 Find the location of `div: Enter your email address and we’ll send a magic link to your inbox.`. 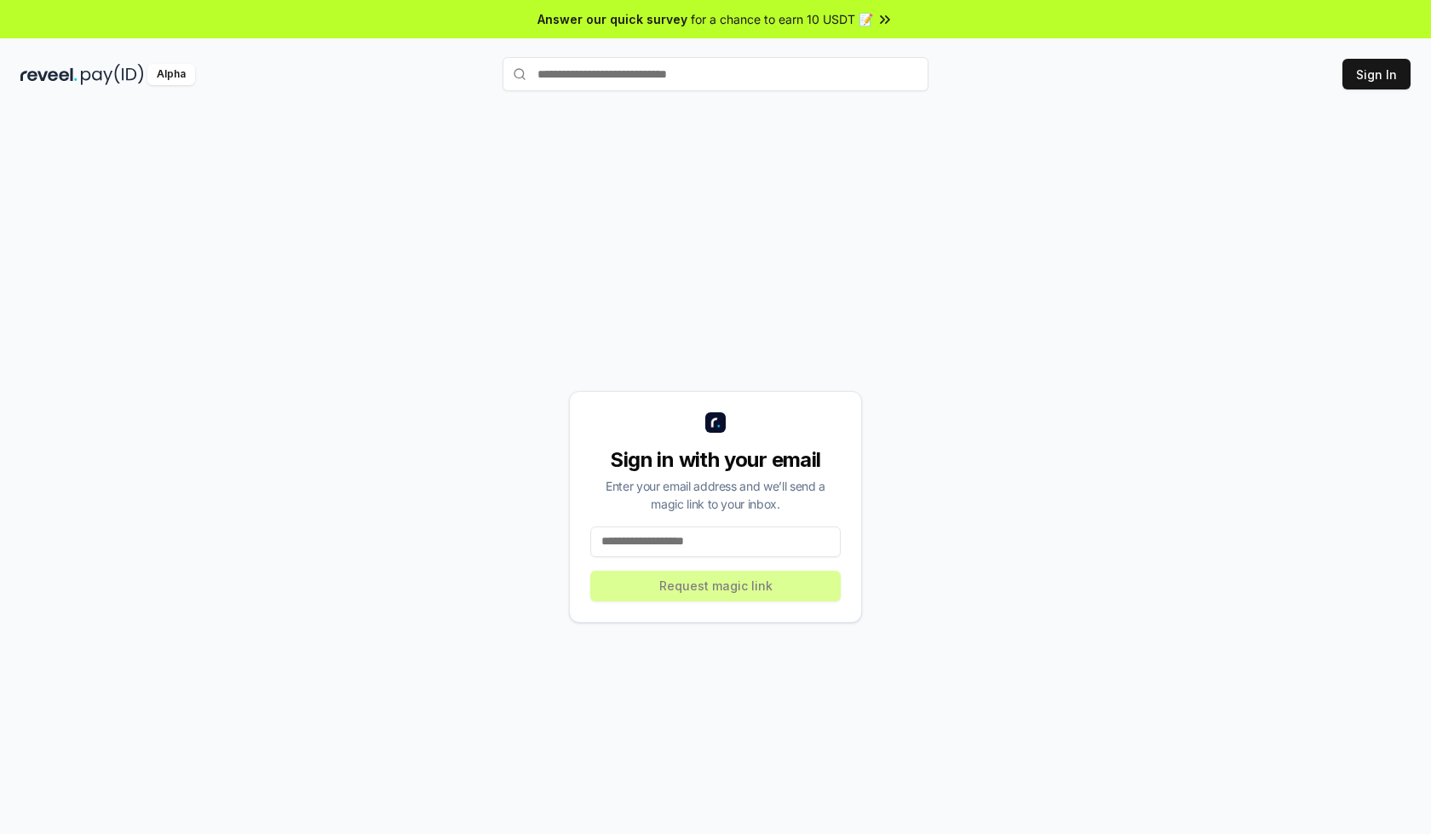

div: Enter your email address and we’ll send a magic link to your inbox. is located at coordinates (715, 495).